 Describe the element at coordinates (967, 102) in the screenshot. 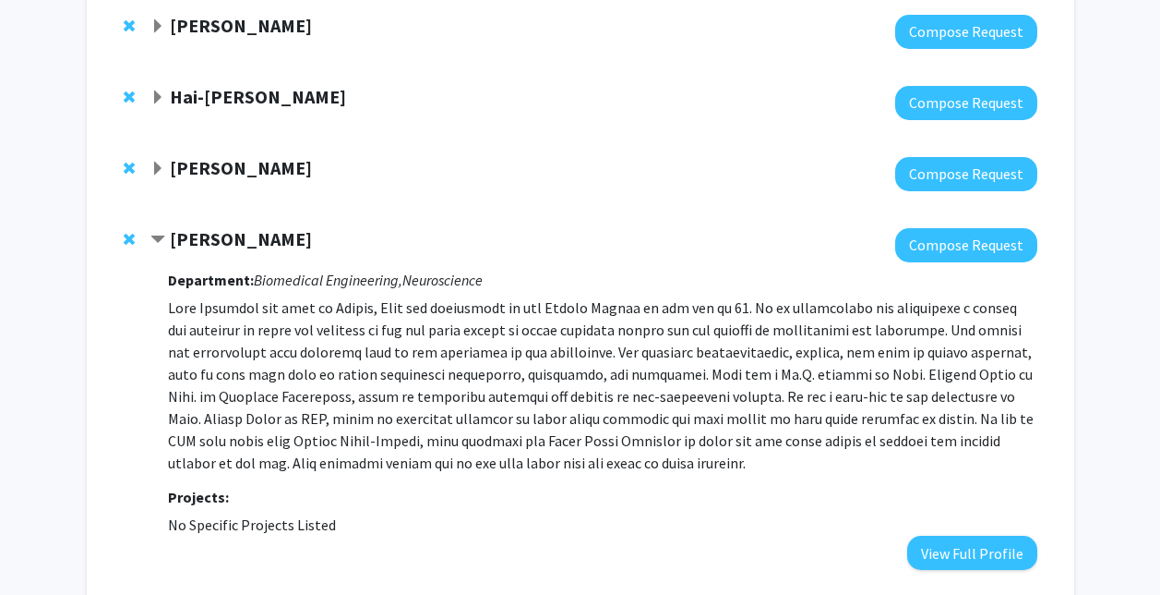

I see `button: Compose Request to Hai-Quan Mao` at that location.